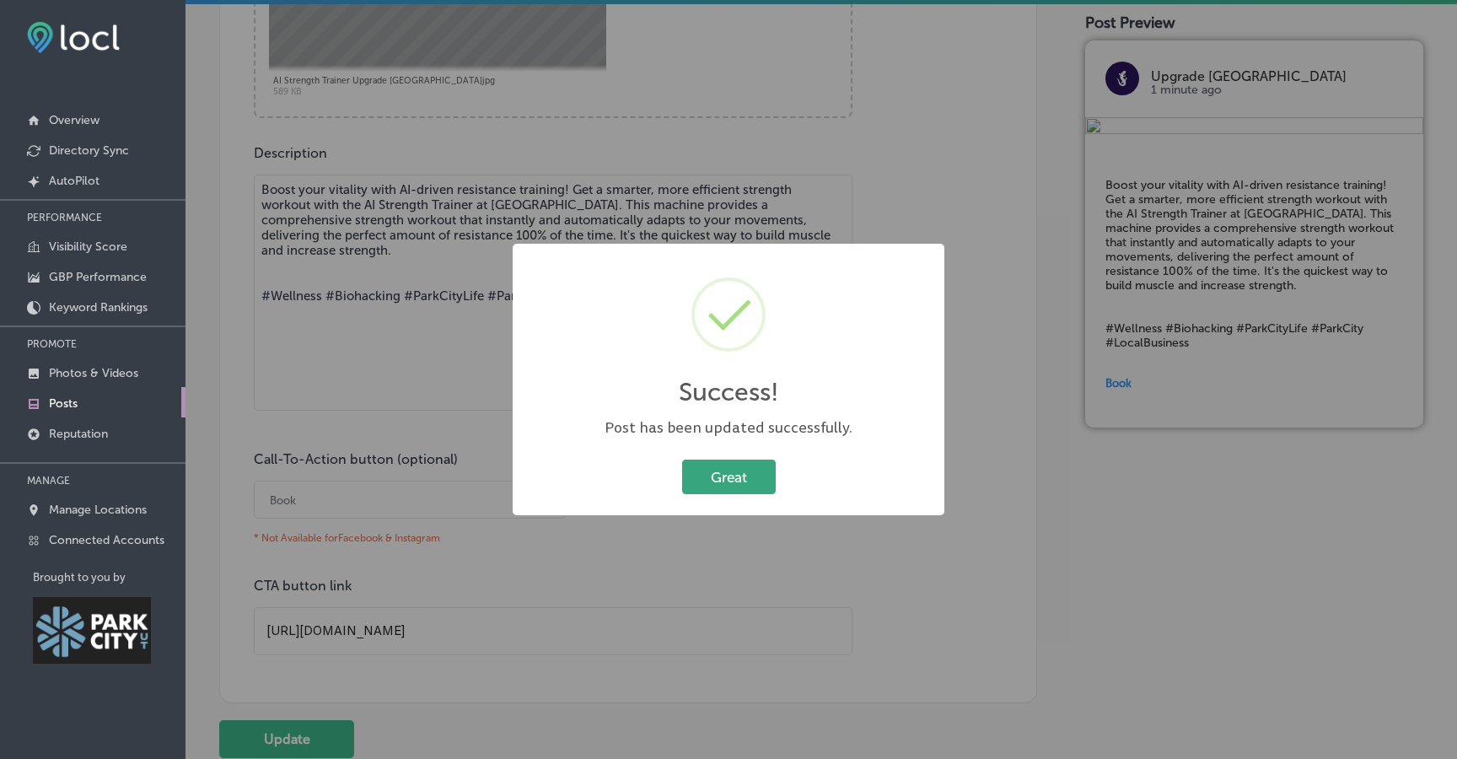 The width and height of the screenshot is (1457, 759). What do you see at coordinates (73, 37) in the screenshot?
I see `img: fda3e92497d09a02dc62c9cd864e3231.png` at bounding box center [73, 37].